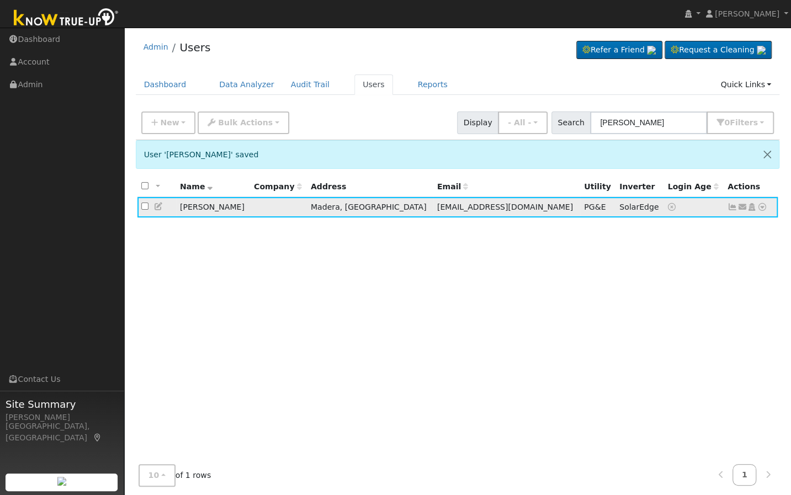 The width and height of the screenshot is (791, 495). Describe the element at coordinates (168, 123) in the screenshot. I see `button: New` at that location.